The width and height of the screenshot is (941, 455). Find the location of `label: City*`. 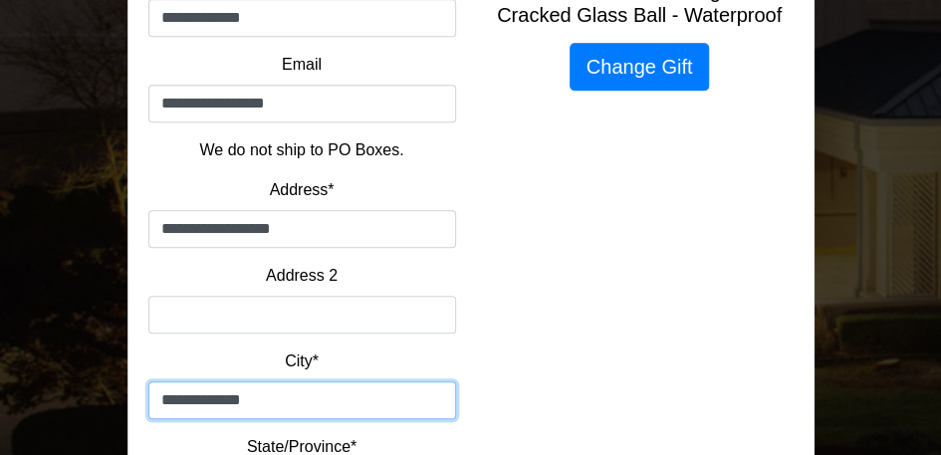

label: City* is located at coordinates (302, 361).